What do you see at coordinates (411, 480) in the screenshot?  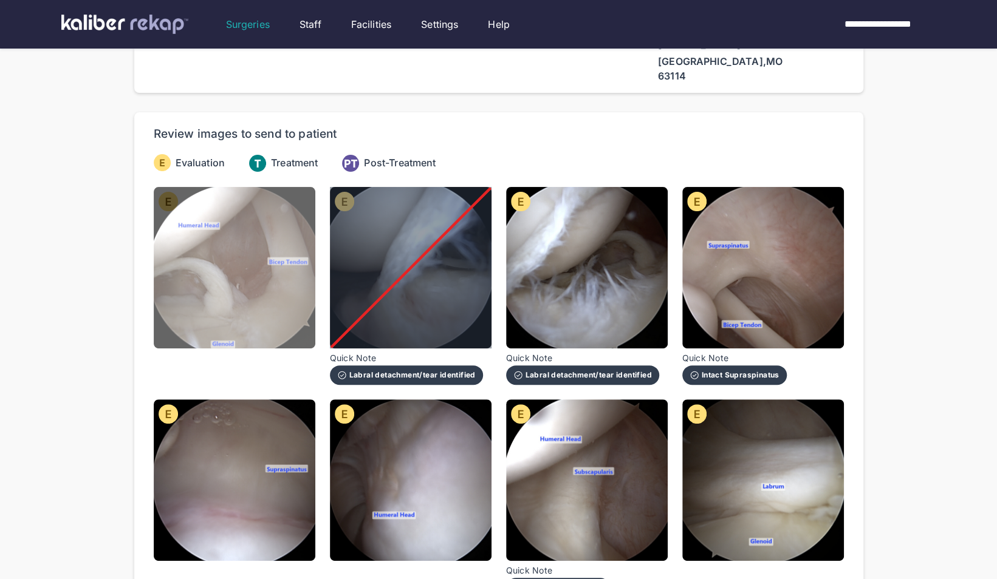 I see `img: Freeman_Chanda_69018_ShoulderArthroscopy_2025-08-13-112916_Dr.LyndonGross__Still_006.jpg` at bounding box center [411, 480].